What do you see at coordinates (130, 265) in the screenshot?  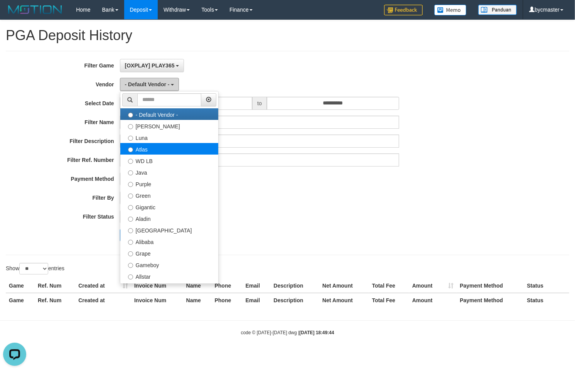 I see `input: Gameboy` at bounding box center [130, 265].